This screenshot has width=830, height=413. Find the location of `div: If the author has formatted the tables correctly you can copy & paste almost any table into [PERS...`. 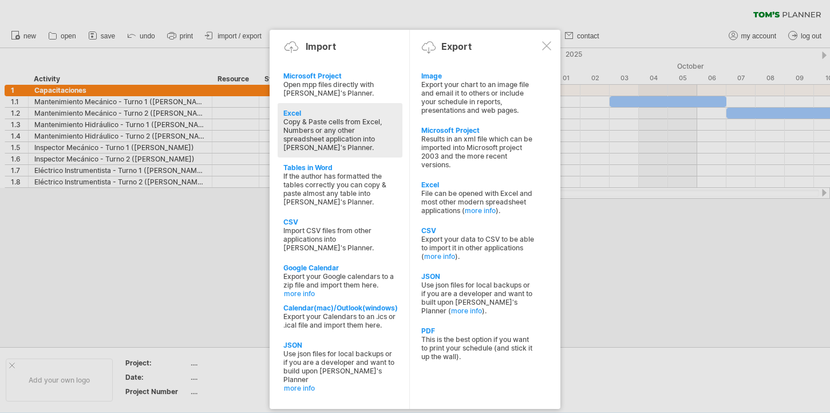

div: If the author has formatted the tables correctly you can copy & paste almost any table into [PERS... is located at coordinates (340, 189).